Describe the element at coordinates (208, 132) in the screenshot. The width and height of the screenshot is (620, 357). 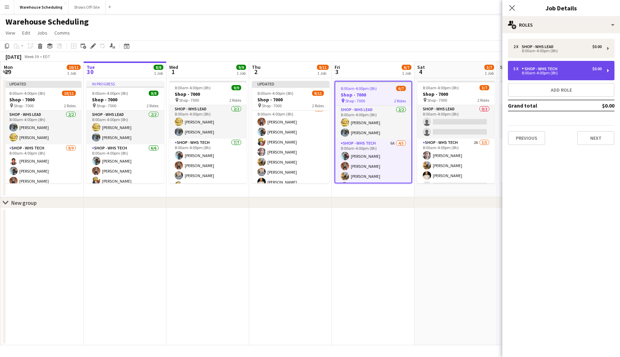
I see `div: 8:00am-4:00pm (8h)9/9Shop - 7000 Shop - 70002 RolesShop - WHS Lead2/28:00am-4:00pm (8h)[PERSON_NA...` at that location.